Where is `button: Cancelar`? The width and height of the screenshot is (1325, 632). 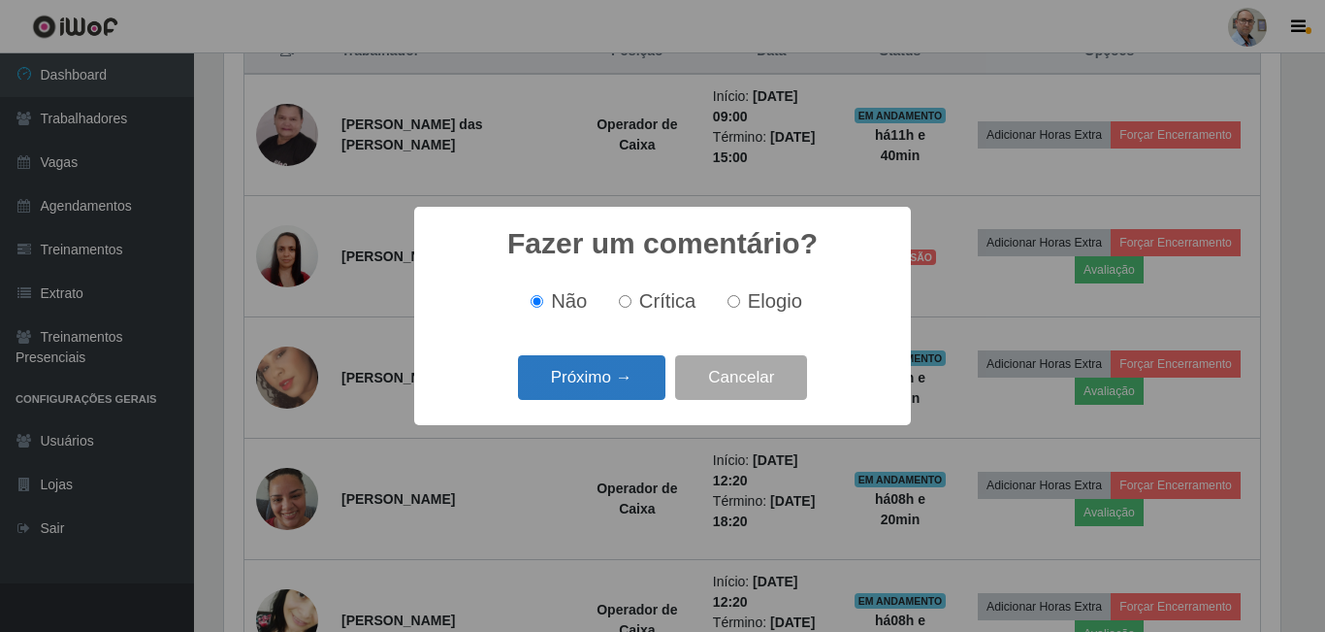 button: Cancelar is located at coordinates (741, 377).